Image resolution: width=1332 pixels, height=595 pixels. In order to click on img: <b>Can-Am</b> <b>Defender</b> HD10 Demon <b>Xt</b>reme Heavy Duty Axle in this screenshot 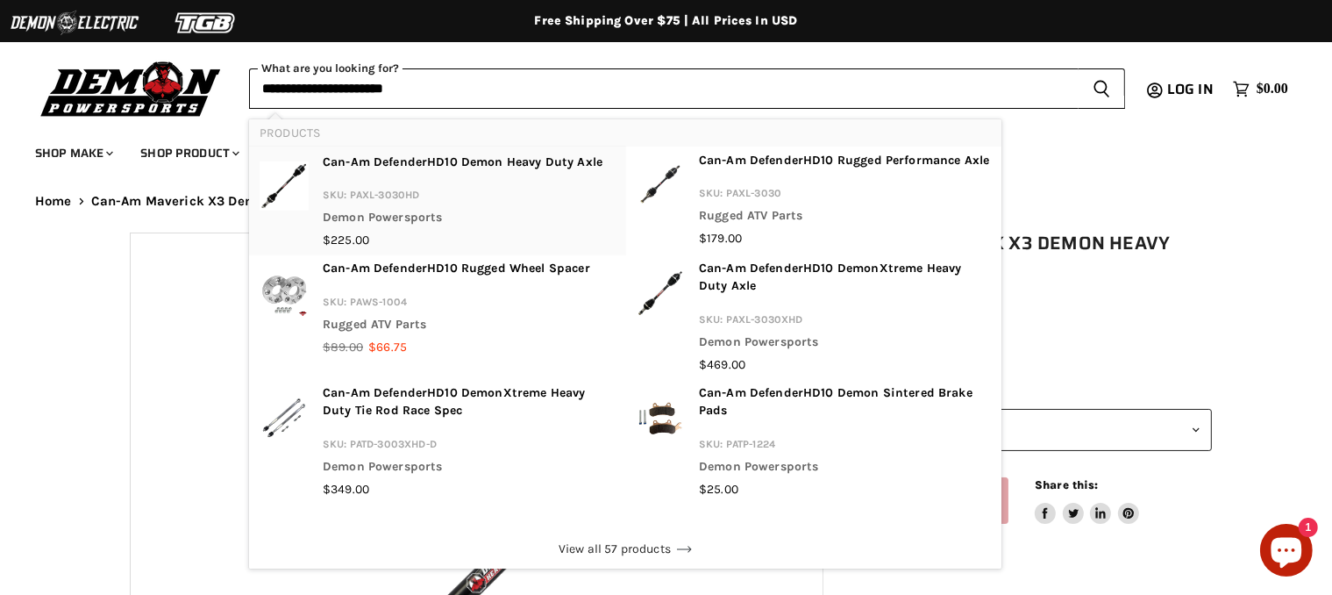, I will do `click(660, 292)`.